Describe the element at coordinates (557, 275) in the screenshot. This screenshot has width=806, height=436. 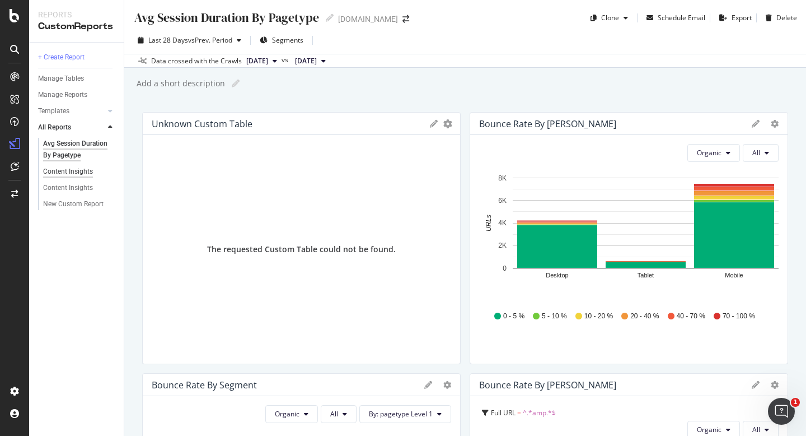
I see `text: Desktop` at that location.